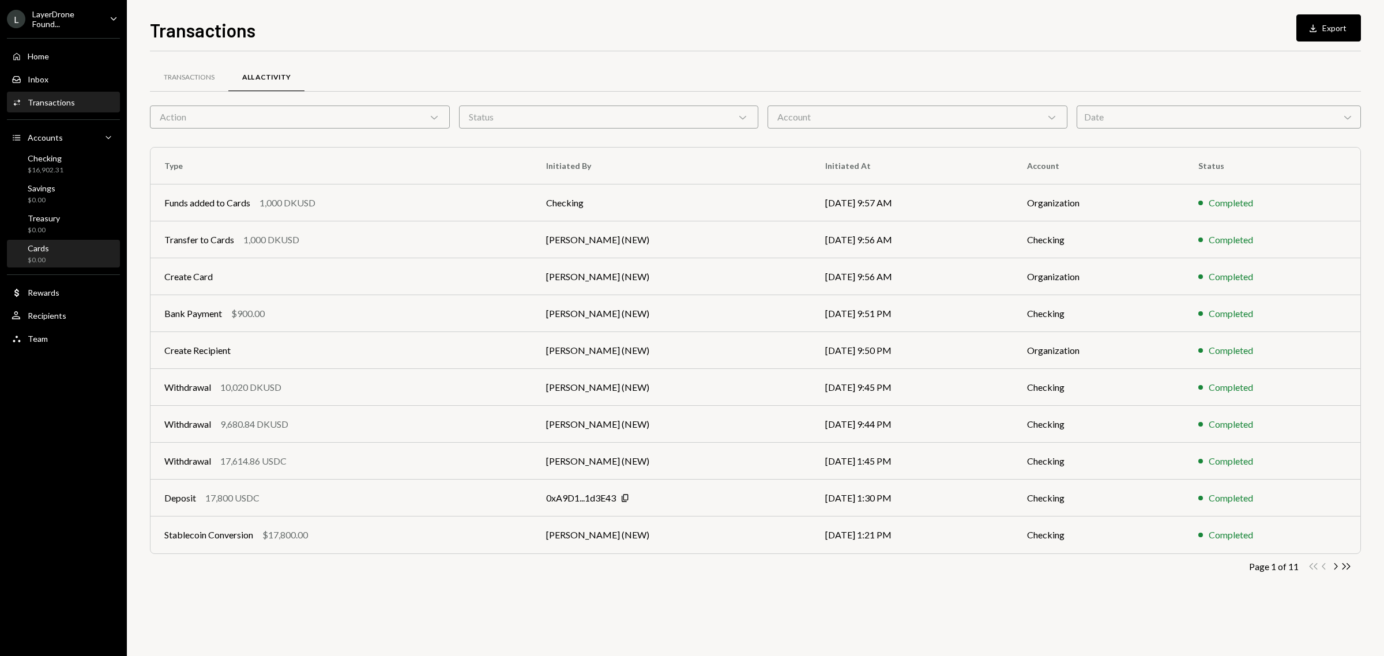 The height and width of the screenshot is (656, 1384). Describe the element at coordinates (63, 164) in the screenshot. I see `a: Checking$16,902.31` at that location.